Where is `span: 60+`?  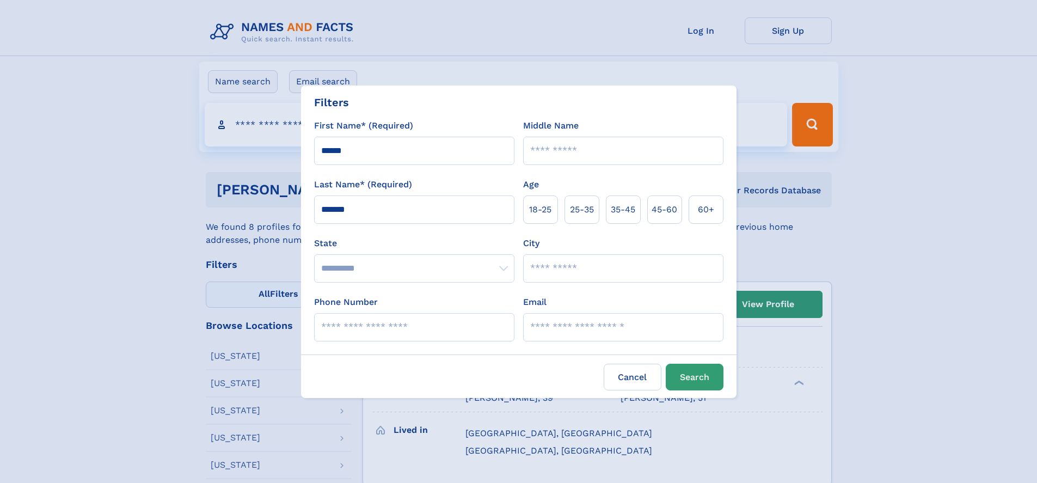
span: 60+ is located at coordinates (706, 210).